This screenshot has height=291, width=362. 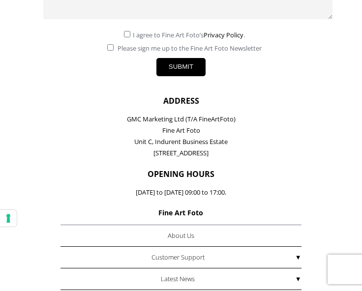 I want to click on span: Please sign me up to the Fine Art Foto Newsletter, so click(x=189, y=48).